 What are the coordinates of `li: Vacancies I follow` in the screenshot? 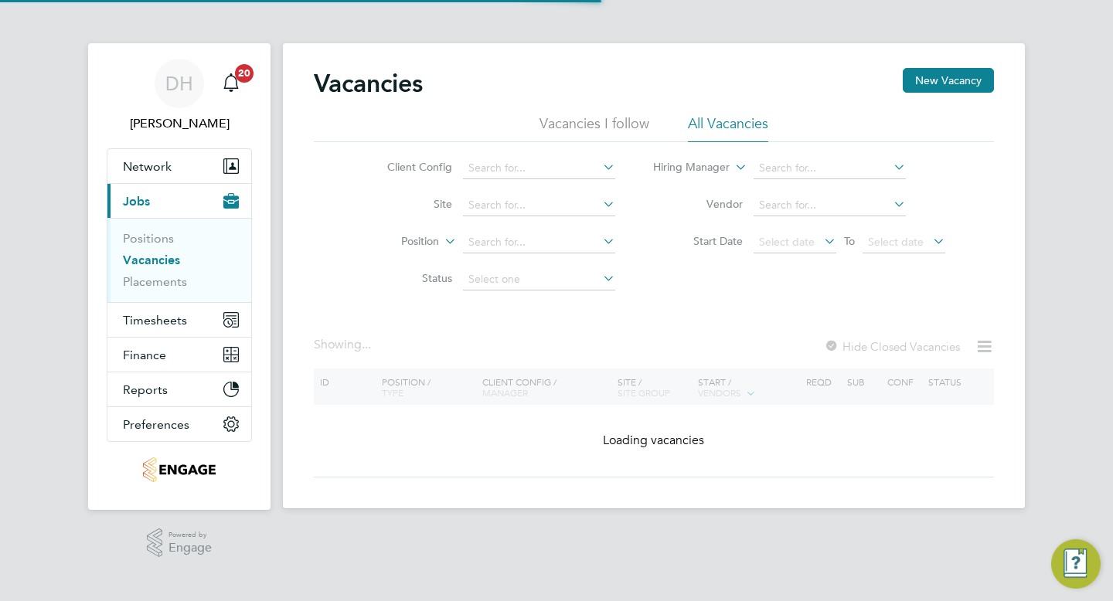 It's located at (594, 128).